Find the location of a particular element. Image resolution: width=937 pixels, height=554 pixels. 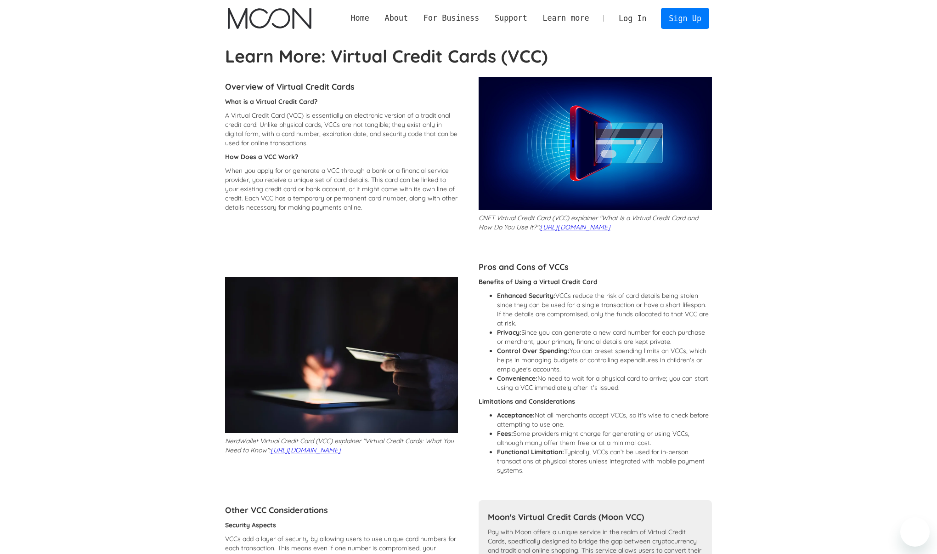

strong: Security Aspects is located at coordinates (250, 525).